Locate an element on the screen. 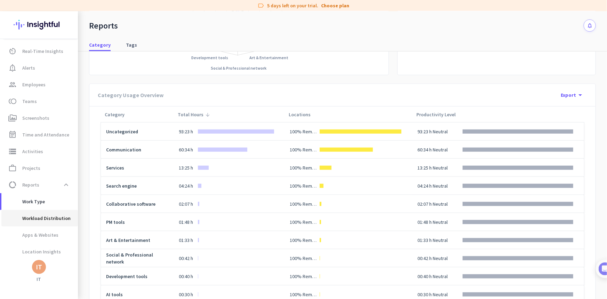 The height and width of the screenshot is (299, 607). div: Reports is located at coordinates (103, 26).